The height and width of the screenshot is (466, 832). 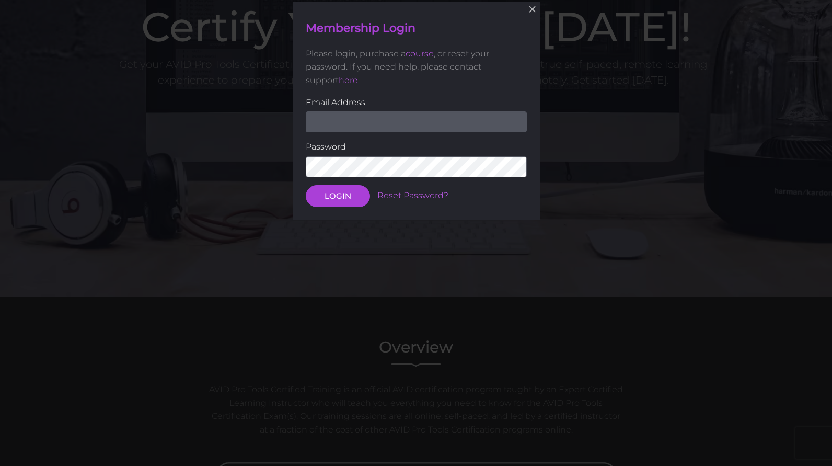 I want to click on a: here, so click(x=348, y=80).